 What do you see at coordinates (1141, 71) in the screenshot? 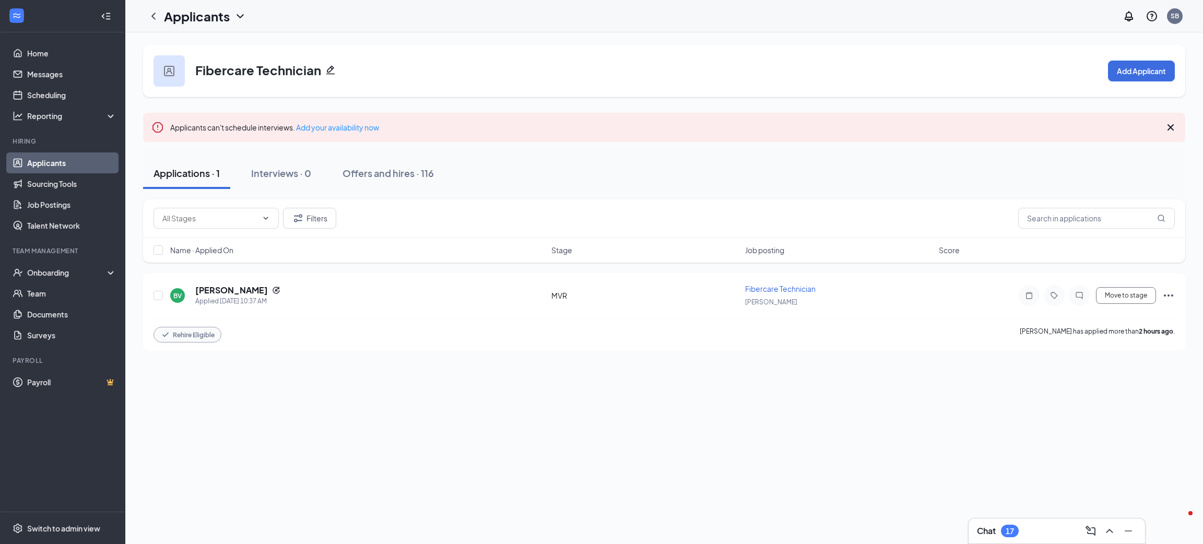
I see `button: Add Applicant` at bounding box center [1141, 71].